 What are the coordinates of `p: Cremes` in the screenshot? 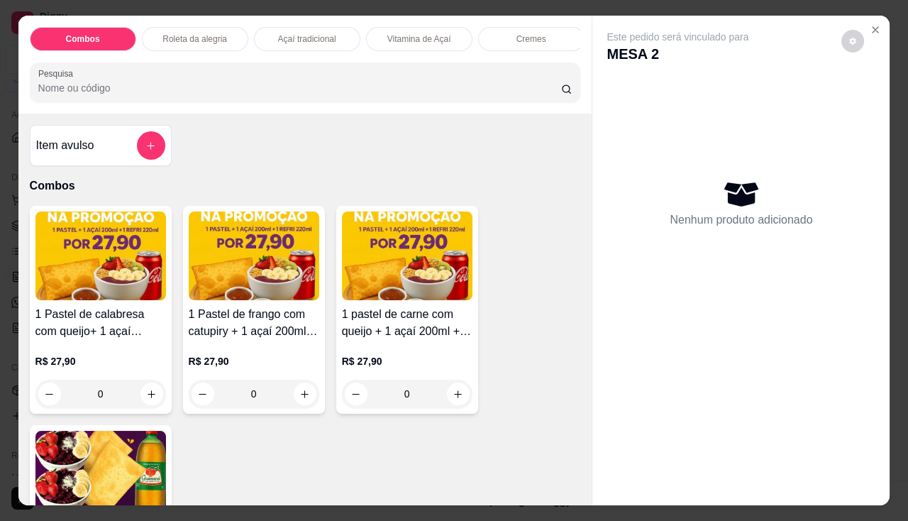 It's located at (531, 39).